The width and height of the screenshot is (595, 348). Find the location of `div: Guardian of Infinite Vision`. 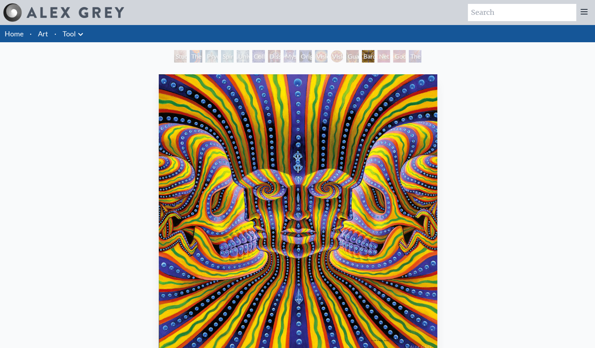

div: Guardian of Infinite Vision is located at coordinates (353, 56).